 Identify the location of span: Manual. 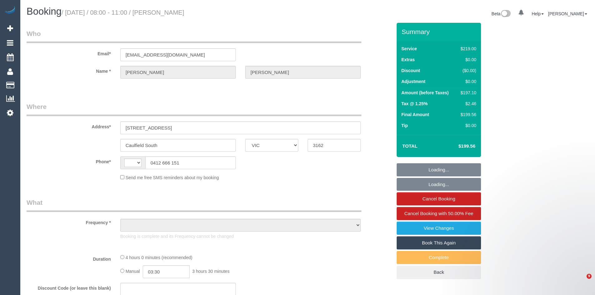
(133, 272).